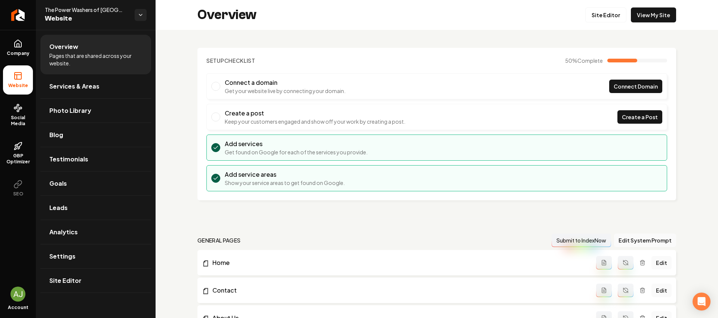 This screenshot has height=318, width=718. I want to click on span: Goals, so click(58, 184).